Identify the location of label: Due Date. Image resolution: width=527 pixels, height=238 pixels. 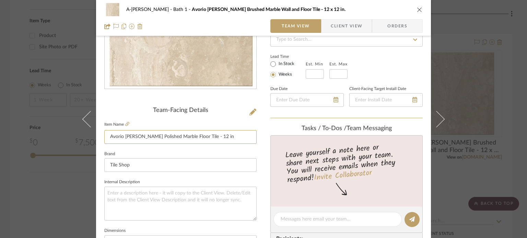
(279, 89).